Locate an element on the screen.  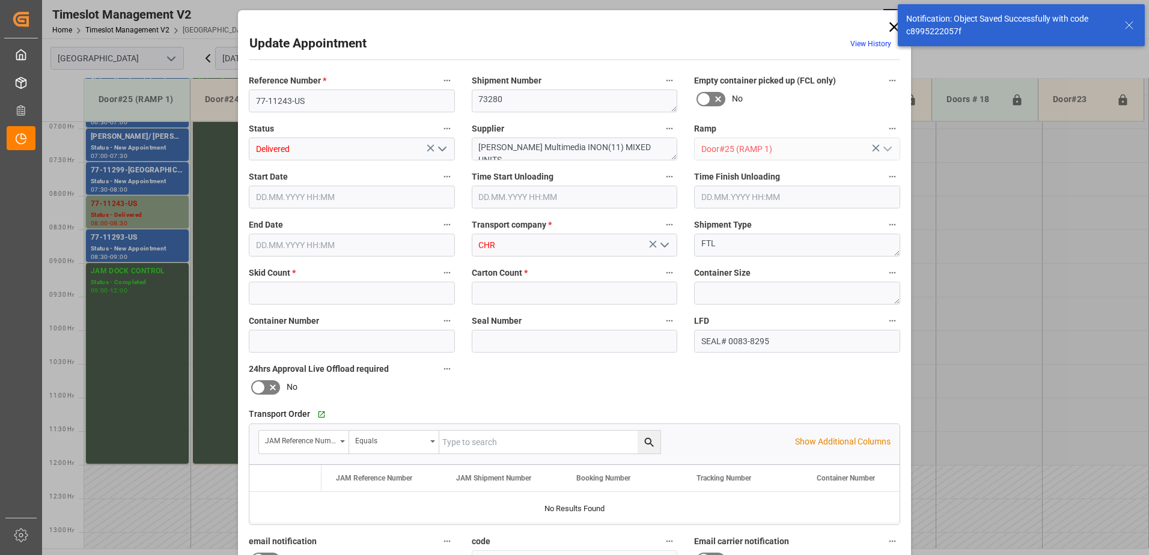
button: email notification is located at coordinates (447, 541).